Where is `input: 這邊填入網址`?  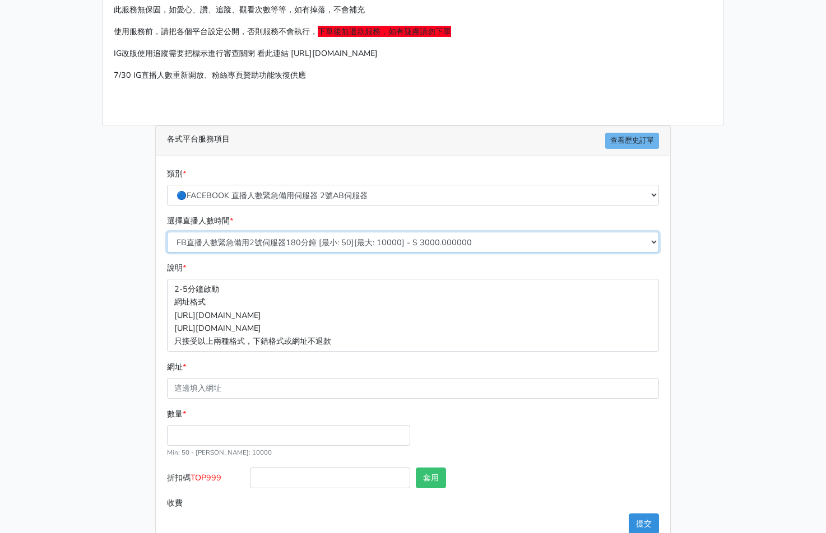
input: 這邊填入網址 is located at coordinates (413, 388).